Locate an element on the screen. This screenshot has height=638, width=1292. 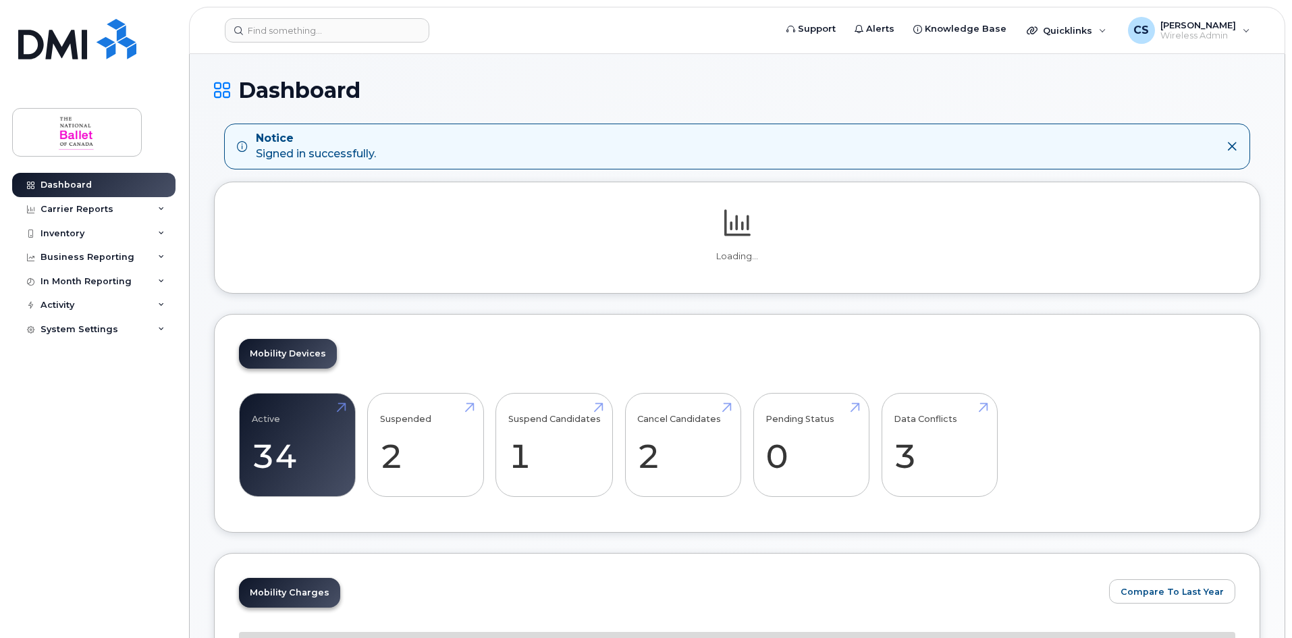
a: Active 34 is located at coordinates (297, 445).